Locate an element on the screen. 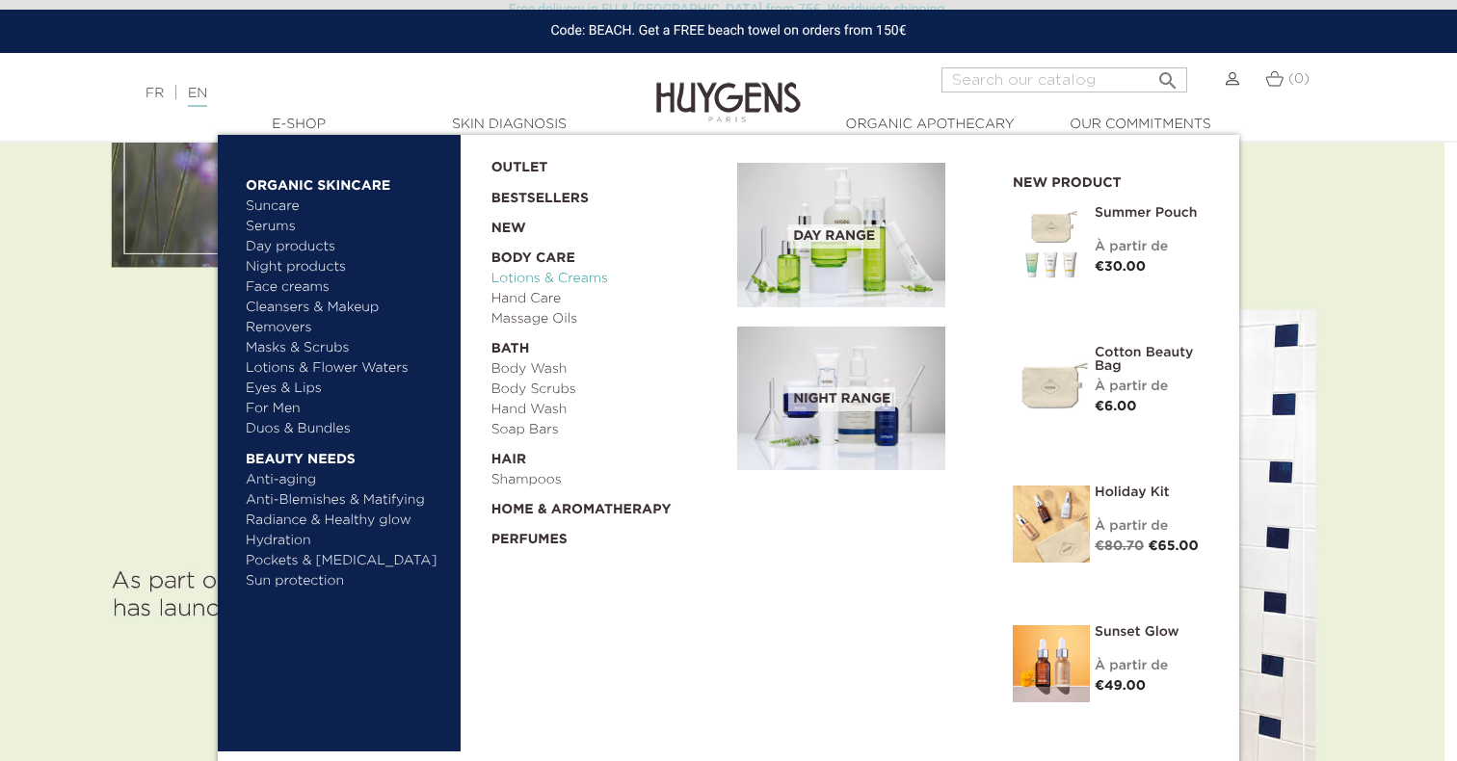 The height and width of the screenshot is (761, 1457). img: Huygens is located at coordinates (728, 88).